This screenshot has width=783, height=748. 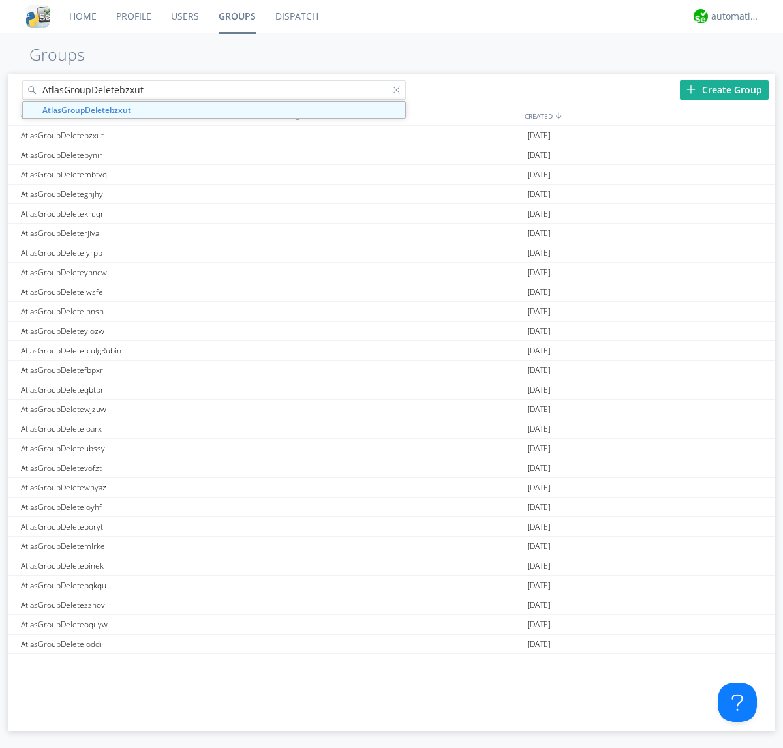 What do you see at coordinates (143, 429) in the screenshot?
I see `div: AtlasGroupDeleteloarx` at bounding box center [143, 429].